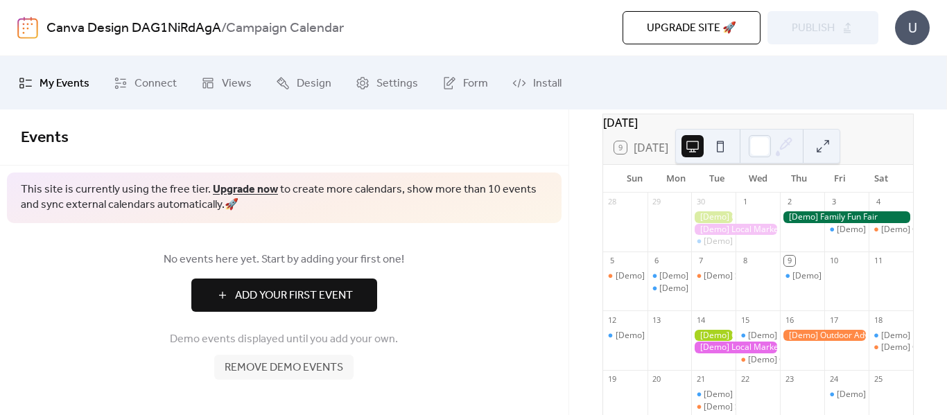  I want to click on div: 23, so click(789, 379).